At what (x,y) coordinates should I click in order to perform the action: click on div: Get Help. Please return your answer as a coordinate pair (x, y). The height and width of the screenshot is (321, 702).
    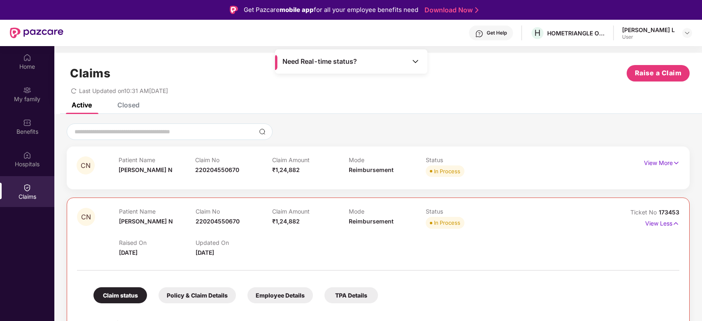
    Looking at the image, I should click on (496, 33).